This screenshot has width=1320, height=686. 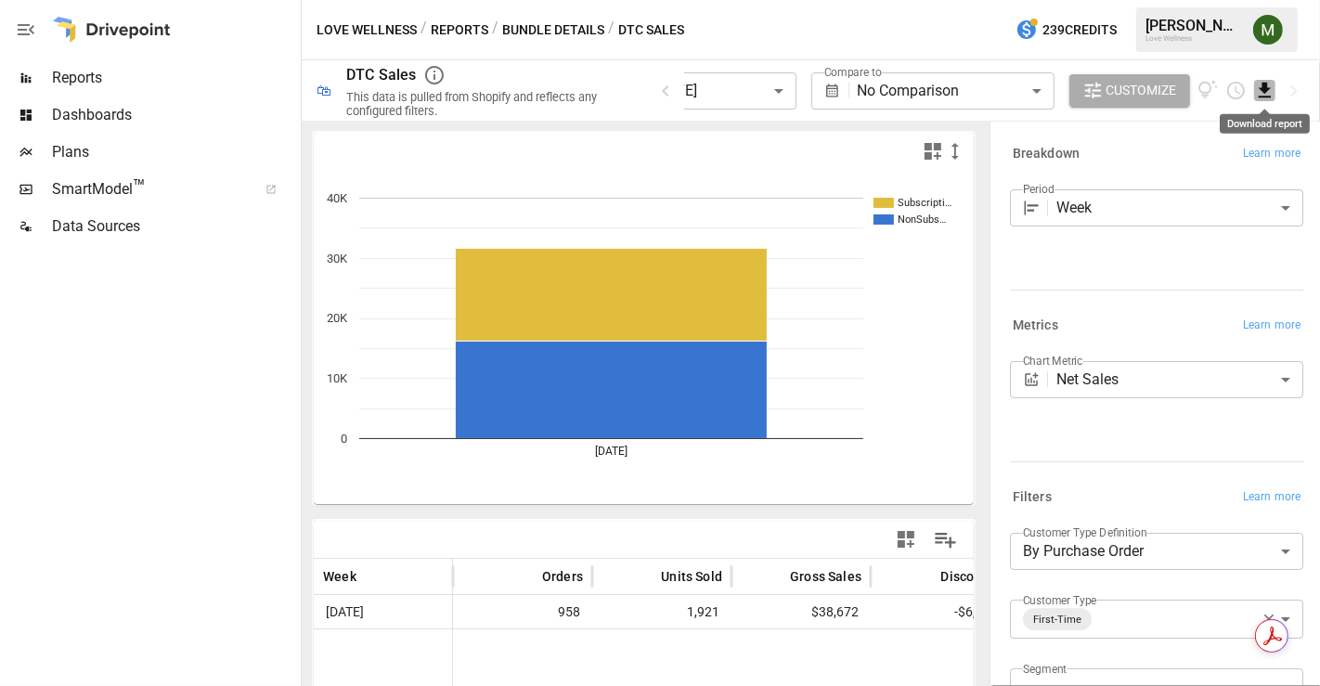 What do you see at coordinates (1065, 30) in the screenshot?
I see `button: 239Credits` at bounding box center [1065, 30].